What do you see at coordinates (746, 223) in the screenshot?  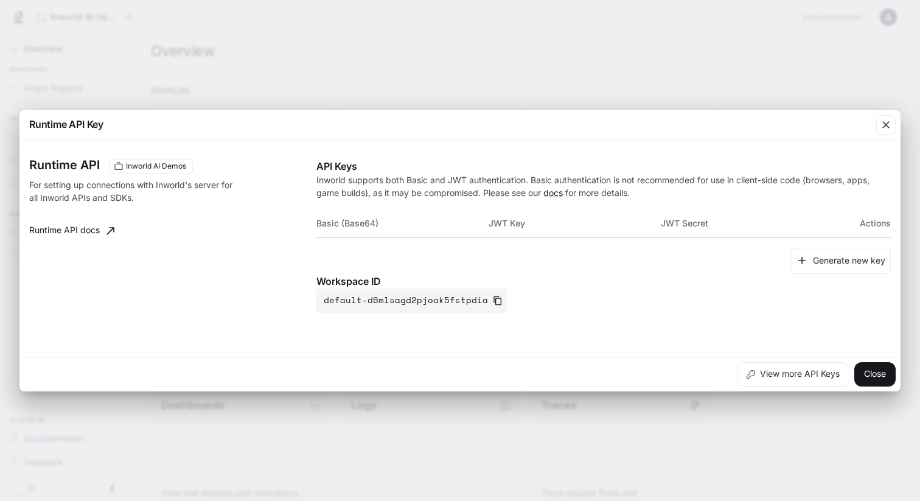 I see `th: JWT Secret` at bounding box center [746, 223].